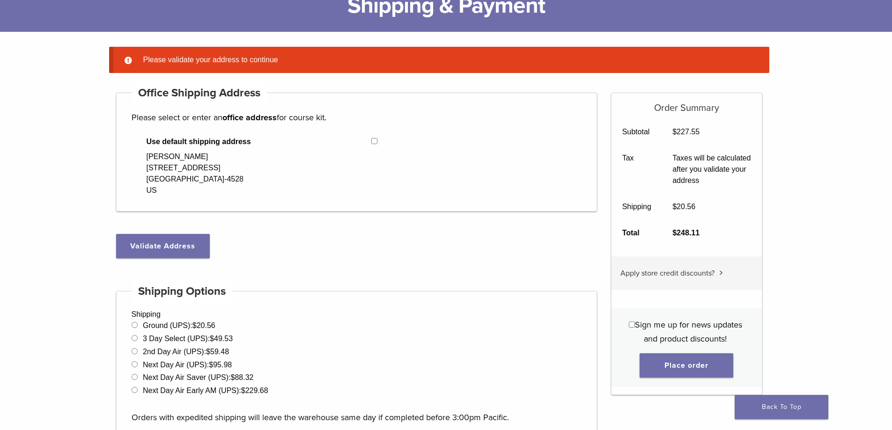  What do you see at coordinates (187, 365) in the screenshot?
I see `label: Next Day Air (UPS):` at bounding box center [187, 365].